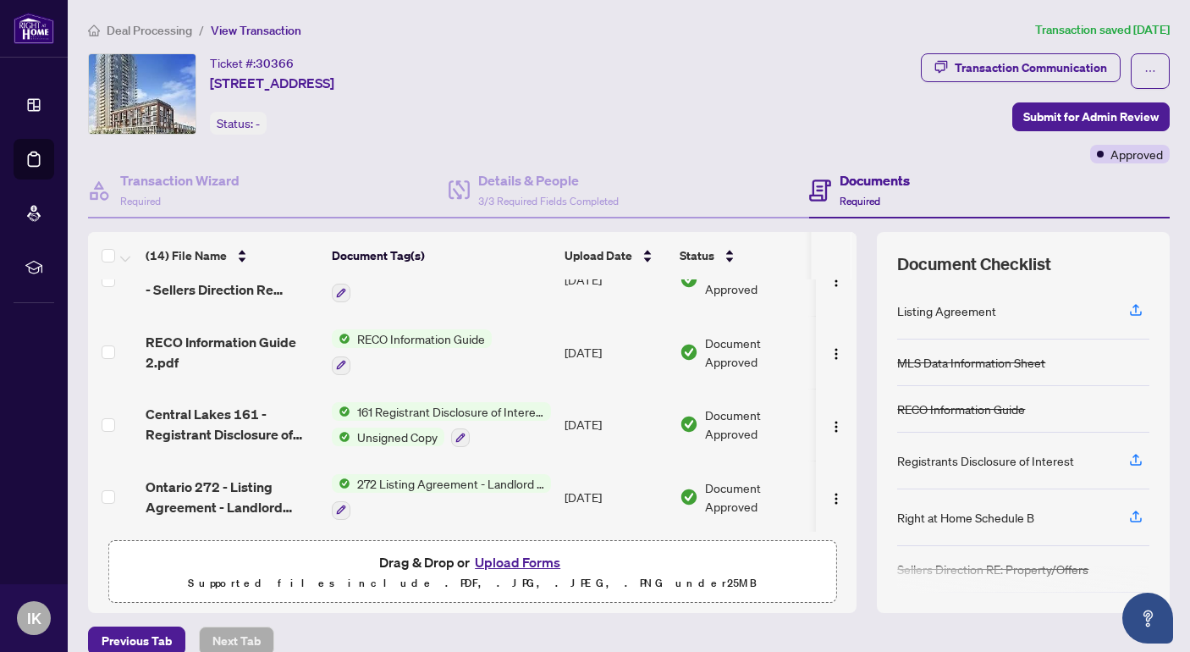  I want to click on p: Supported files include .PDF, .JPG, .JPEG, .PNG under 25 MB, so click(472, 583).